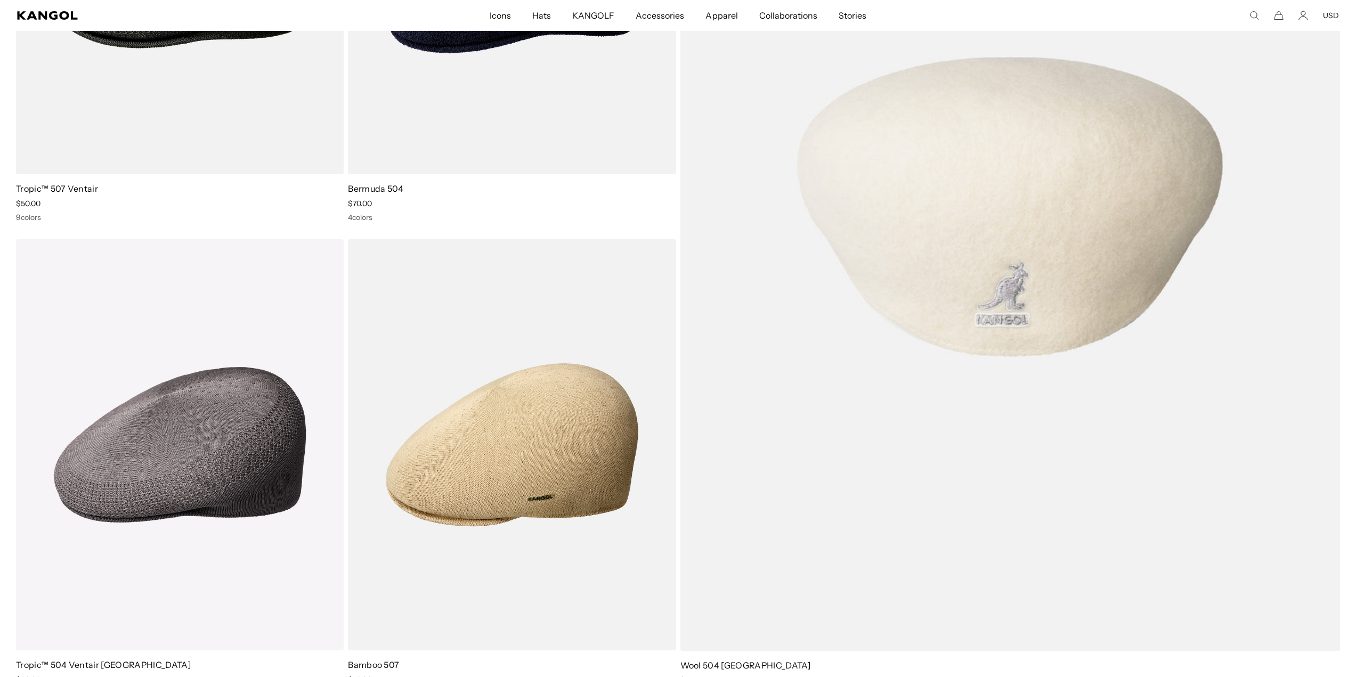 This screenshot has width=1356, height=677. Describe the element at coordinates (57, 189) in the screenshot. I see `a: Tropic™ 507 Ventair` at that location.